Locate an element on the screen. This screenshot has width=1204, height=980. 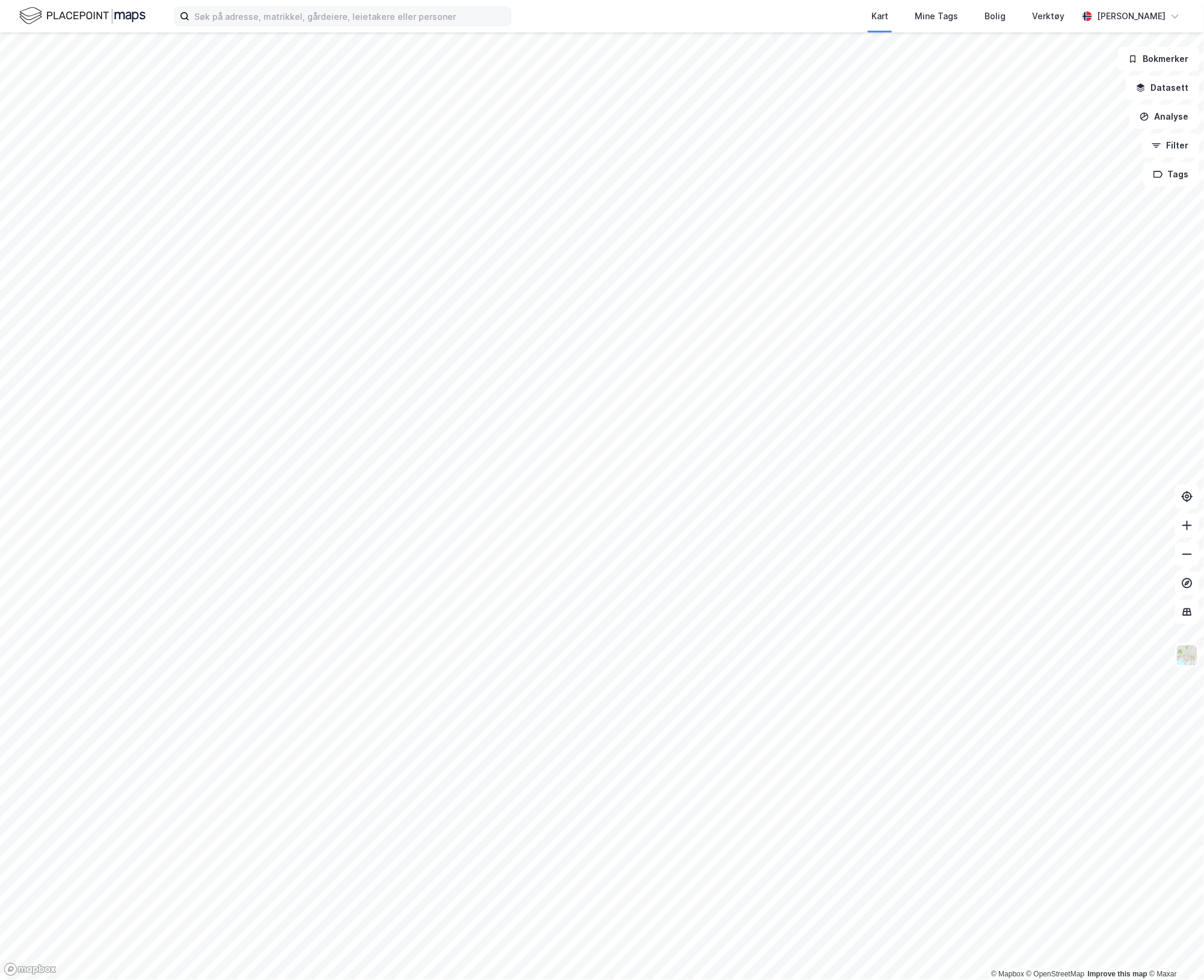
div: Bolig is located at coordinates (995, 16).